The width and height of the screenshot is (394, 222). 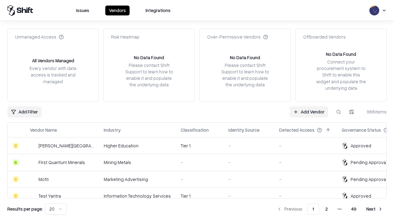 What do you see at coordinates (24, 112) in the screenshot?
I see `button: Add Filter` at bounding box center [24, 112].